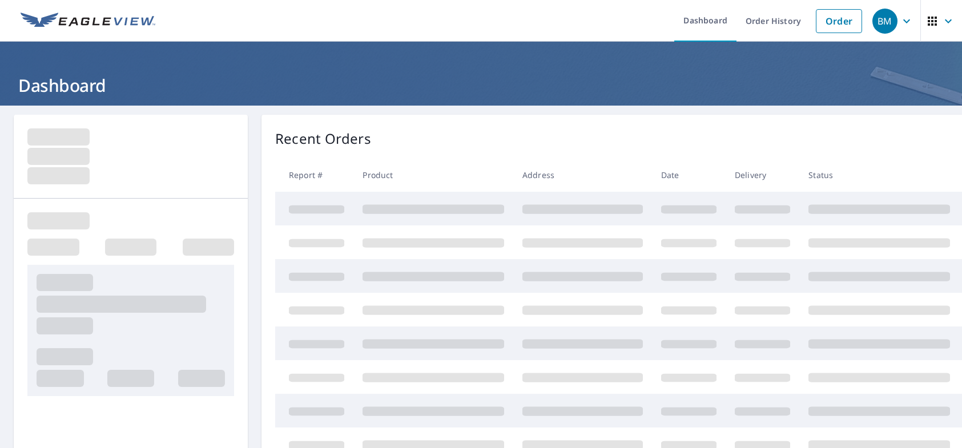 The image size is (962, 448). What do you see at coordinates (314, 175) in the screenshot?
I see `th: Report #` at bounding box center [314, 175].